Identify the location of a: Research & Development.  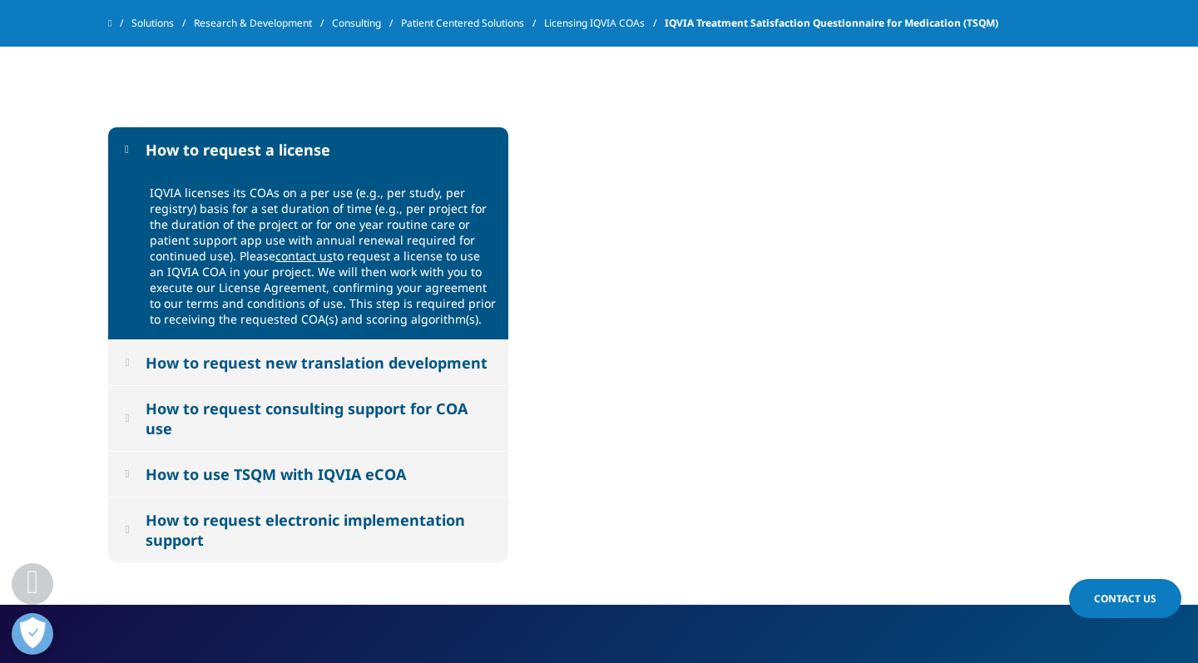
(263, 23).